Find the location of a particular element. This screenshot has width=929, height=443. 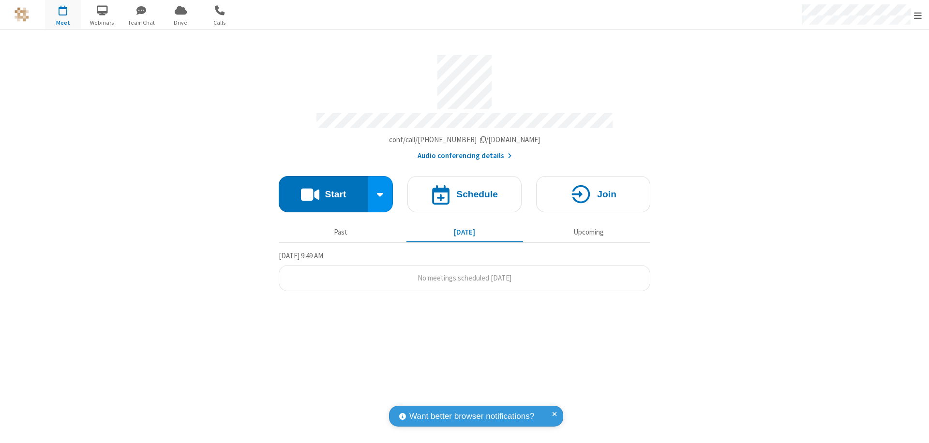

section: Account details is located at coordinates (464, 104).